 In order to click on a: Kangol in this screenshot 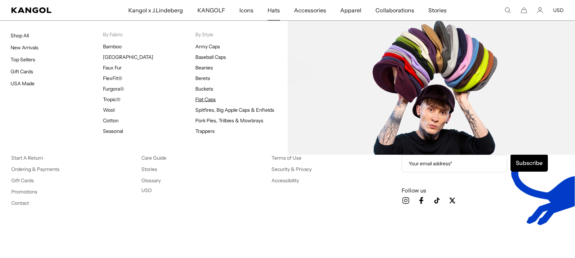, I will do `click(48, 10)`.